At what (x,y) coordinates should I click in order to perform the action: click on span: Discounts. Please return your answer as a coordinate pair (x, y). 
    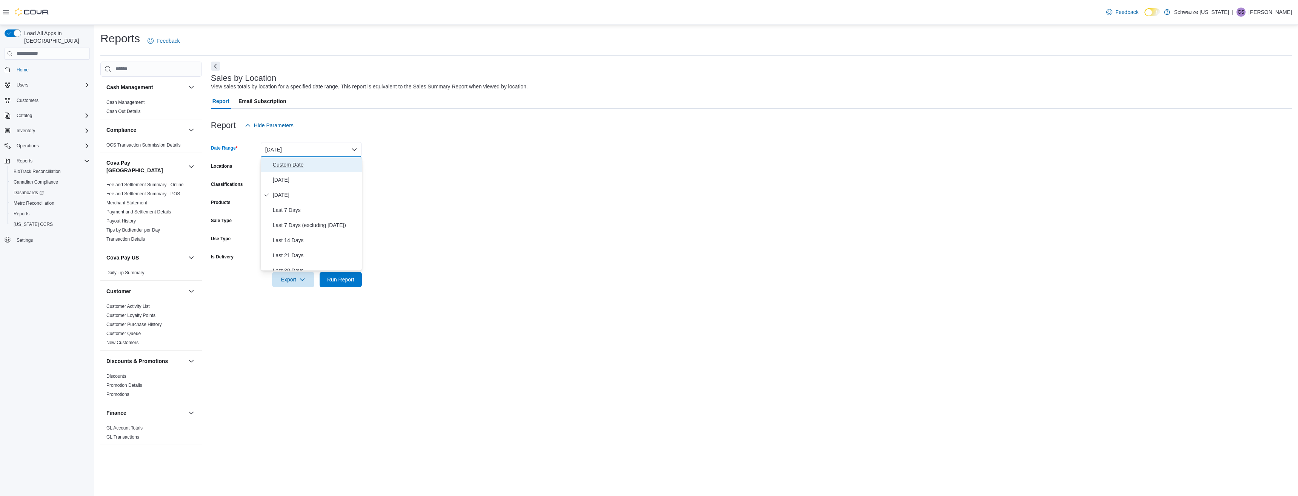
    Looking at the image, I should click on (116, 376).